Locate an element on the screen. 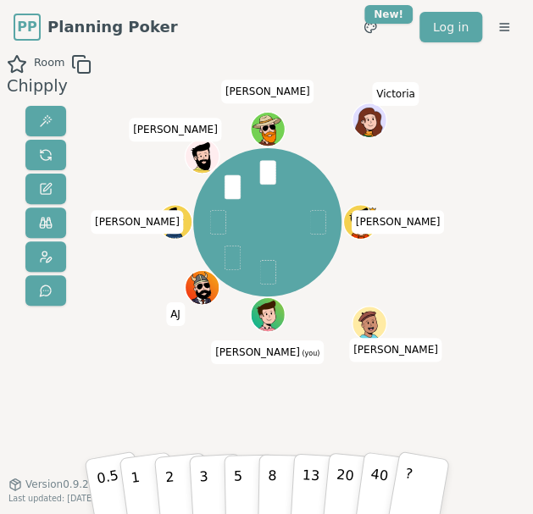 The height and width of the screenshot is (514, 533). button: Add as favourite is located at coordinates (17, 64).